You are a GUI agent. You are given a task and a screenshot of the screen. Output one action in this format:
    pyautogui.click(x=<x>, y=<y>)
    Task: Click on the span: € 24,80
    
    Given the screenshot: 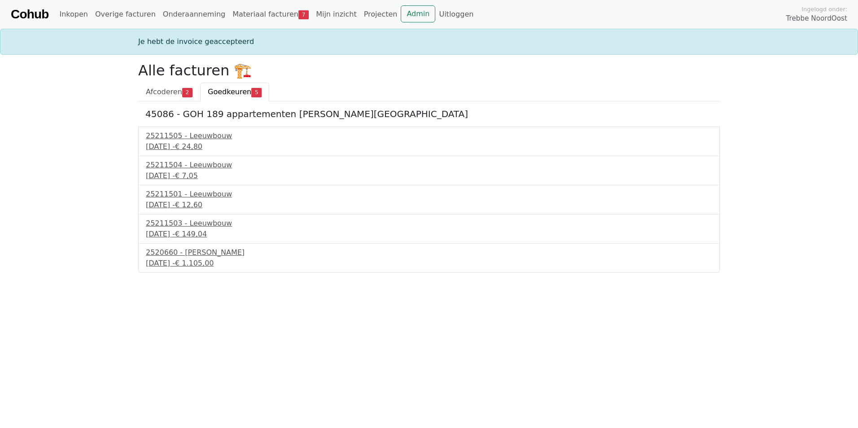 What is the action you would take?
    pyautogui.click(x=188, y=146)
    